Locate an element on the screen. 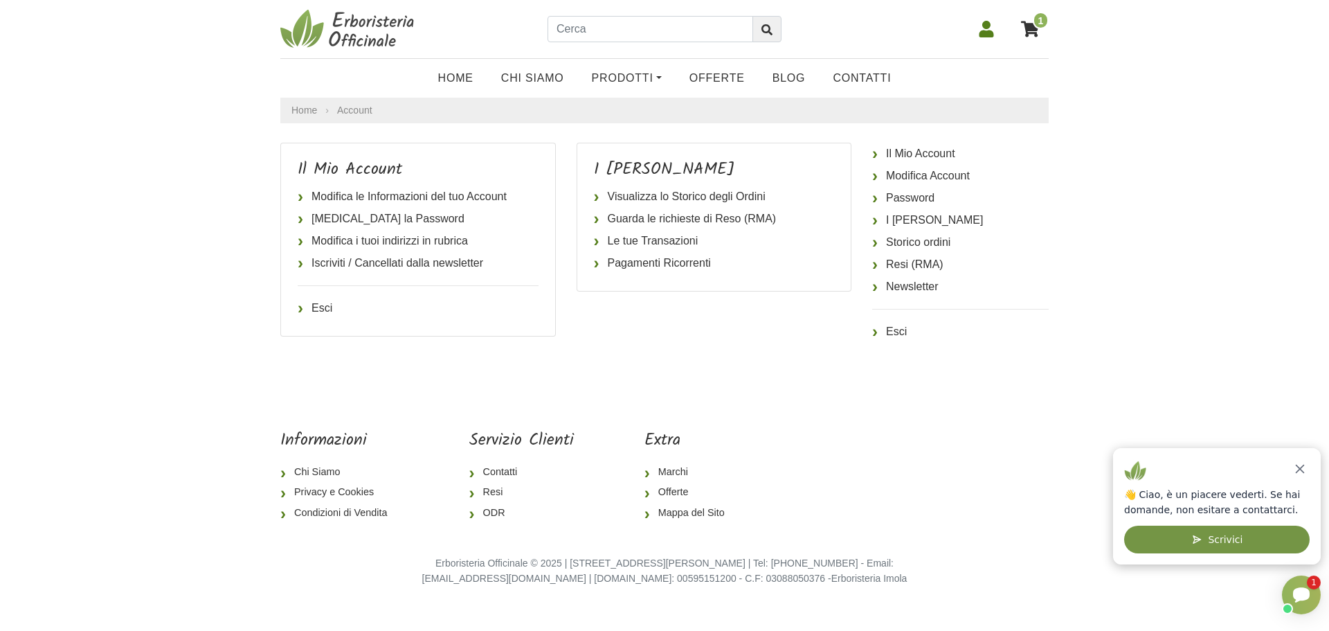 This screenshot has width=1329, height=631. img: Avatar dell'agente is located at coordinates (22, 22).